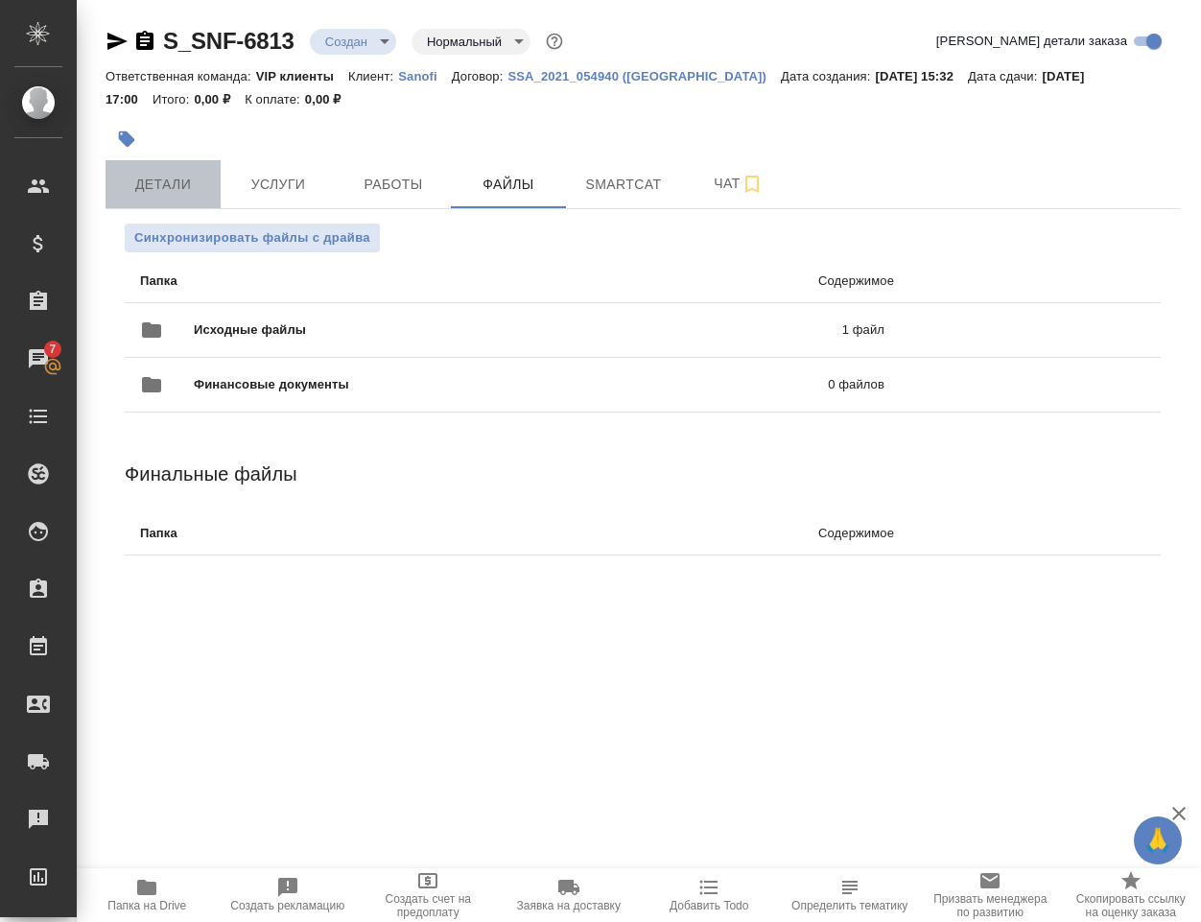 This screenshot has width=1201, height=922. What do you see at coordinates (228, 40) in the screenshot?
I see `a: S_SNF-6813` at bounding box center [228, 40].